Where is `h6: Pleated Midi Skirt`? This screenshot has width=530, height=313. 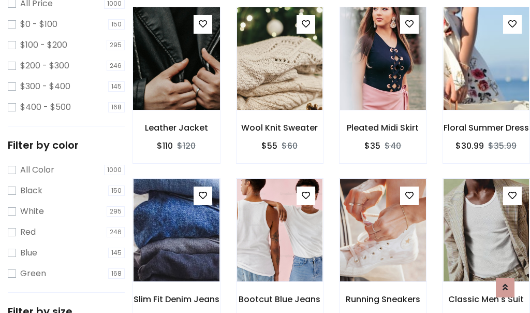 h6: Pleated Midi Skirt is located at coordinates (383, 127).